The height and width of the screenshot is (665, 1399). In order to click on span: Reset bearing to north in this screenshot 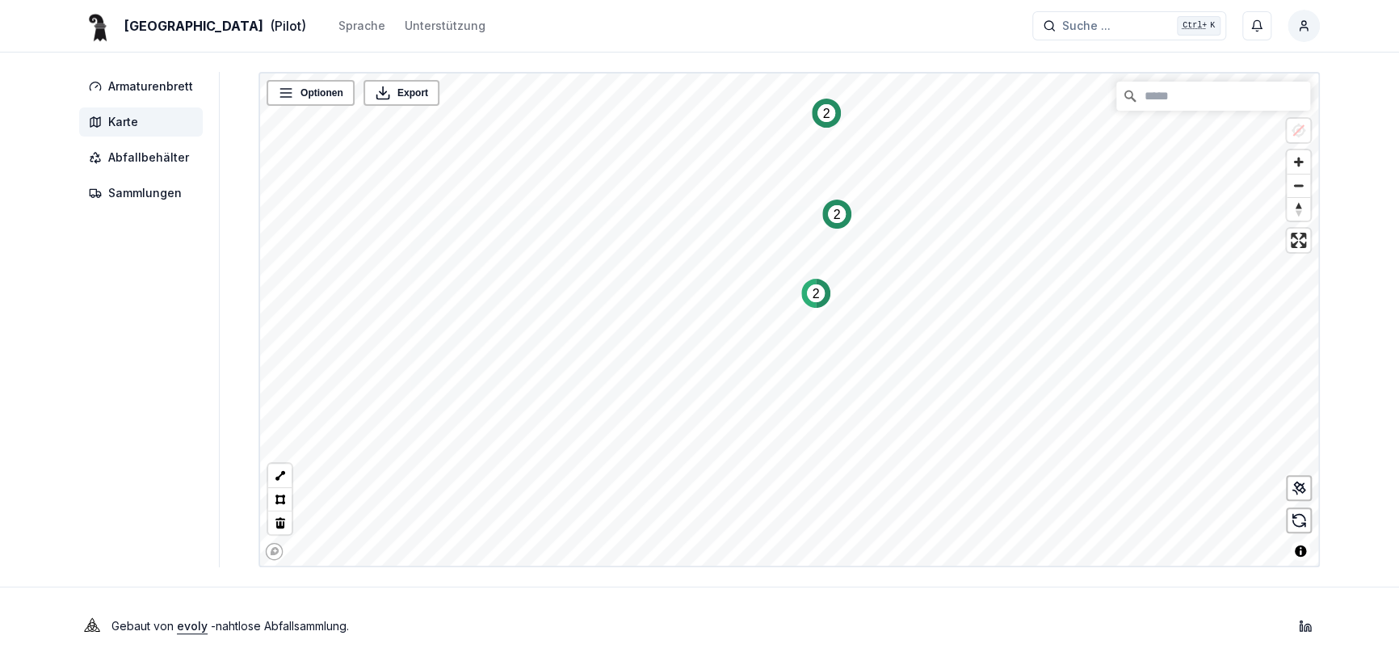, I will do `click(1298, 209)`.